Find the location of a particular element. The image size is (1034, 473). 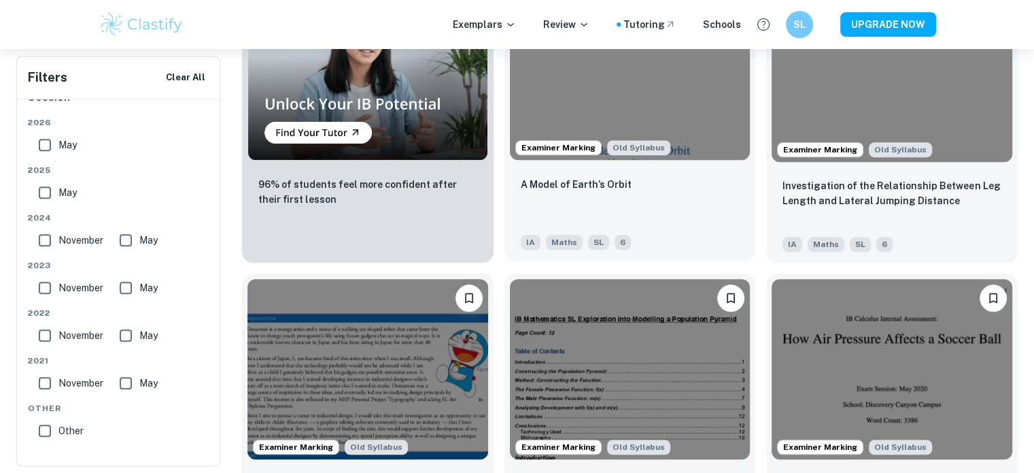

span: 2024 is located at coordinates (119, 218).